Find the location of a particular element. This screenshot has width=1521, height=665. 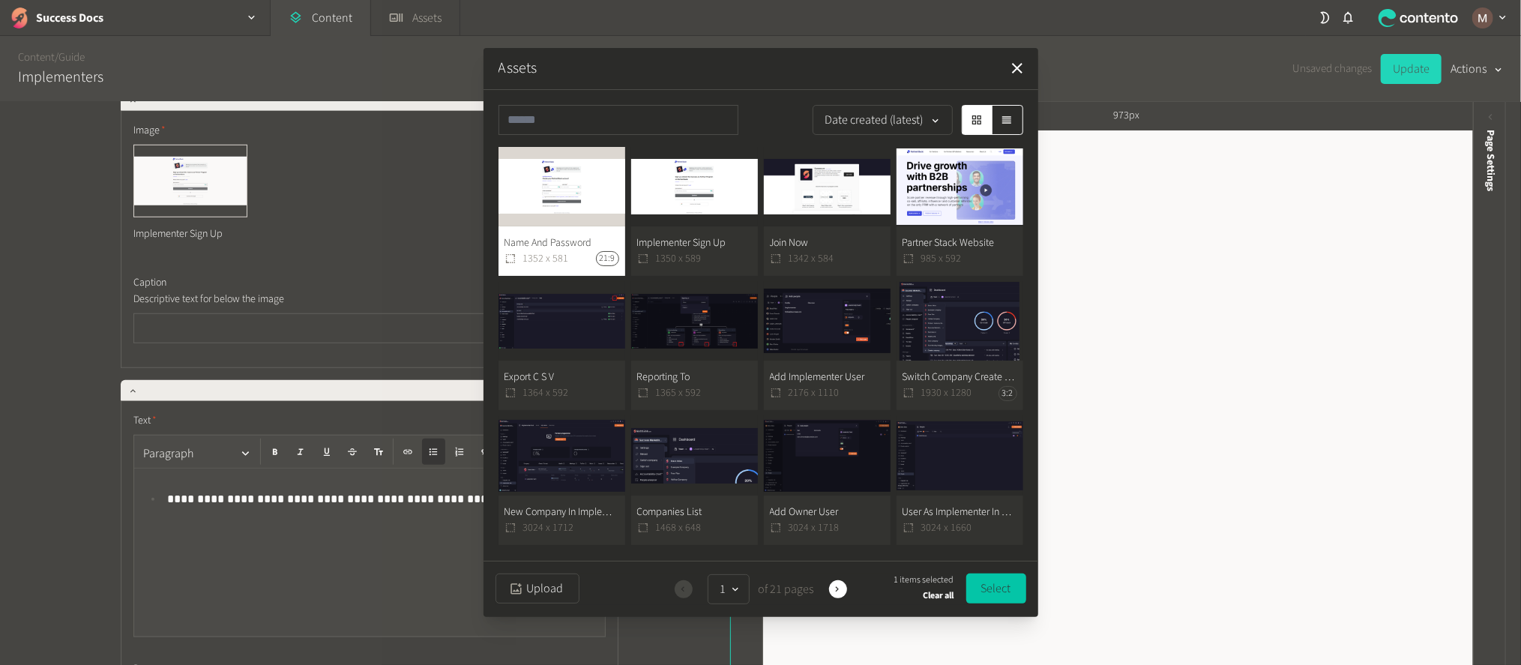

button: 1 is located at coordinates (728, 589).